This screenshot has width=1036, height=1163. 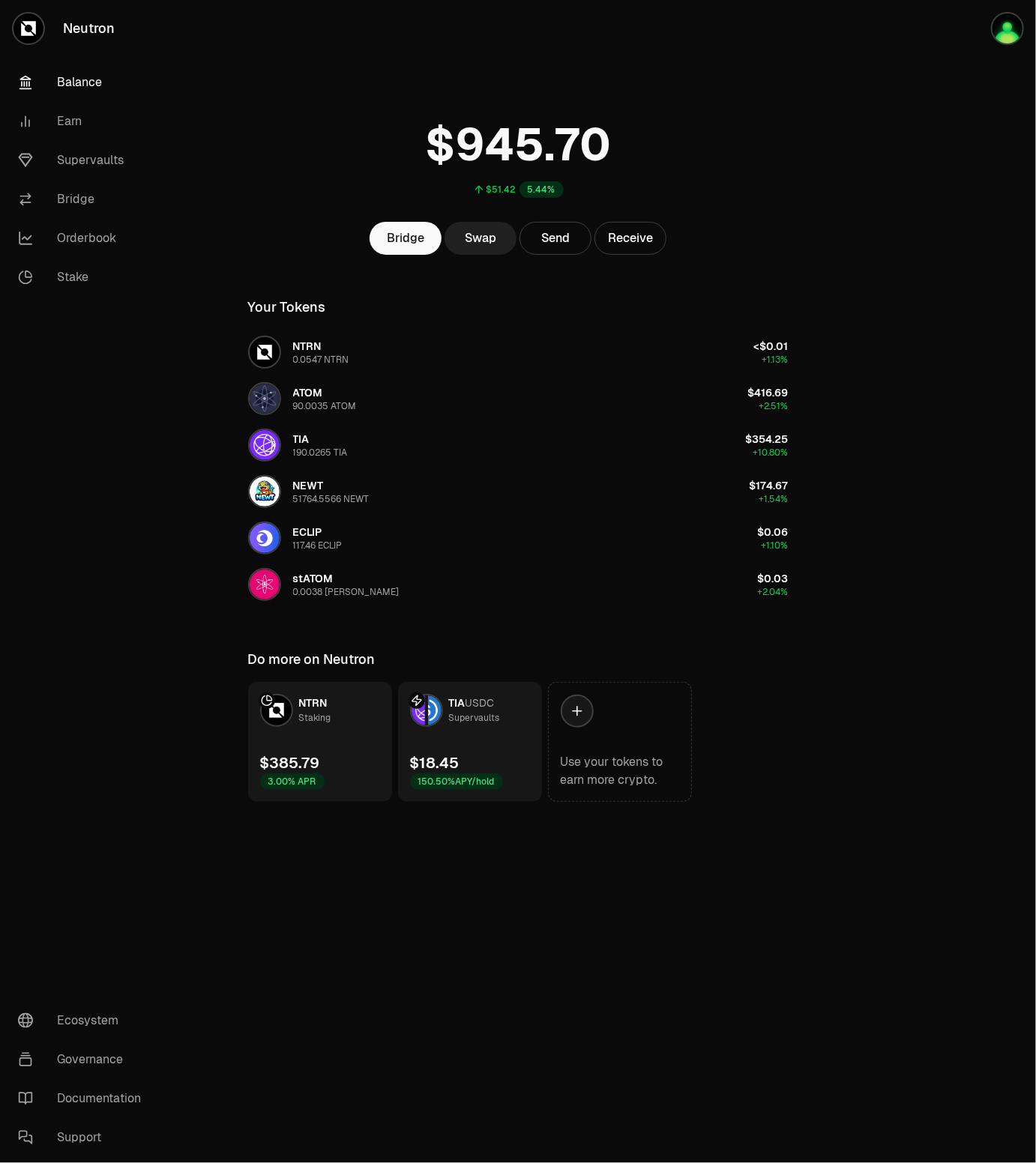 I want to click on a: Use your tokens to earn more crypto., so click(x=620, y=742).